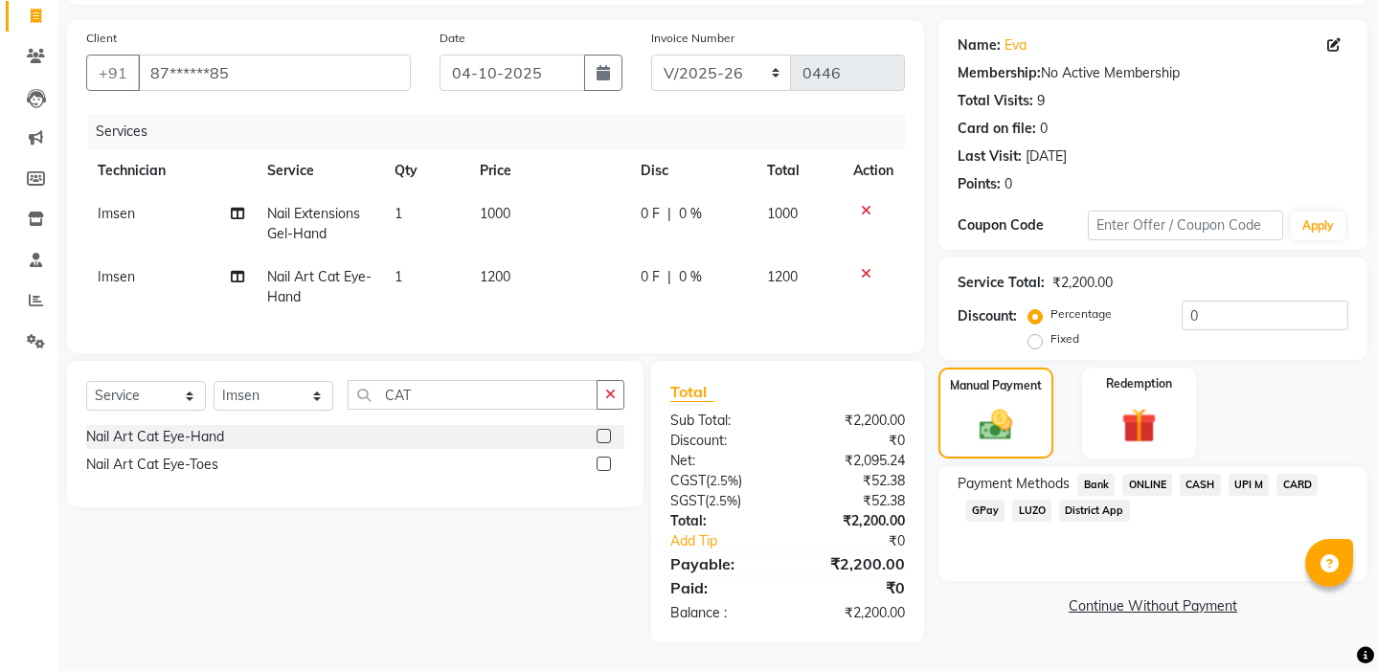 This screenshot has height=671, width=1377. What do you see at coordinates (854, 461) in the screenshot?
I see `div: ₹2,095.24` at bounding box center [854, 461].